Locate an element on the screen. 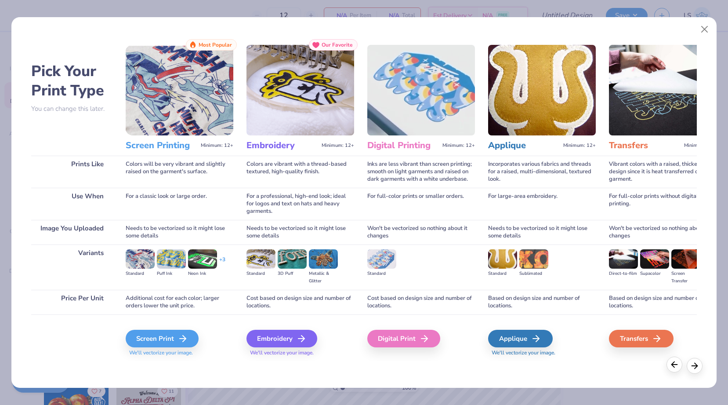 This screenshot has width=728, height=405. div: + 3 is located at coordinates (222, 263).